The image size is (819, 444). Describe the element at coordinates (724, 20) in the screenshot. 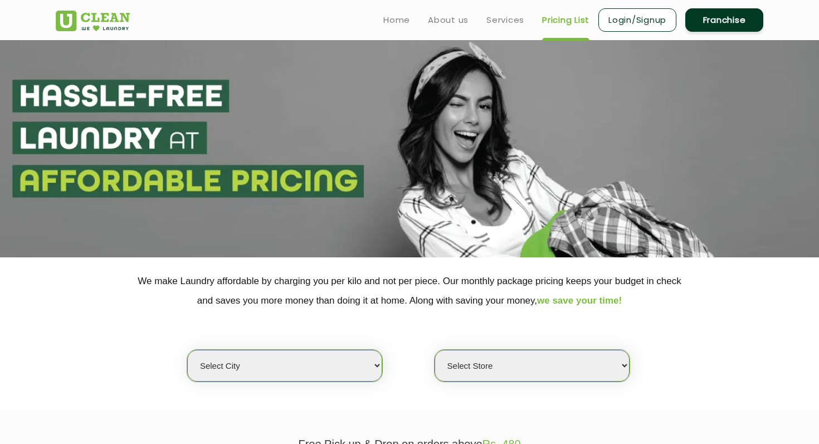

I see `a: Franchise` at that location.